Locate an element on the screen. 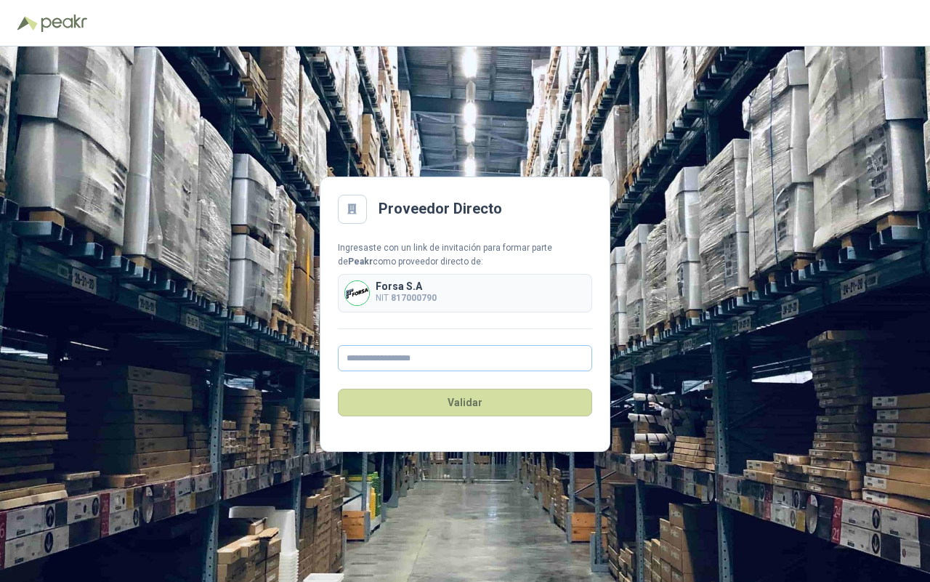 The height and width of the screenshot is (582, 930). img: Company Logo is located at coordinates (357, 293).